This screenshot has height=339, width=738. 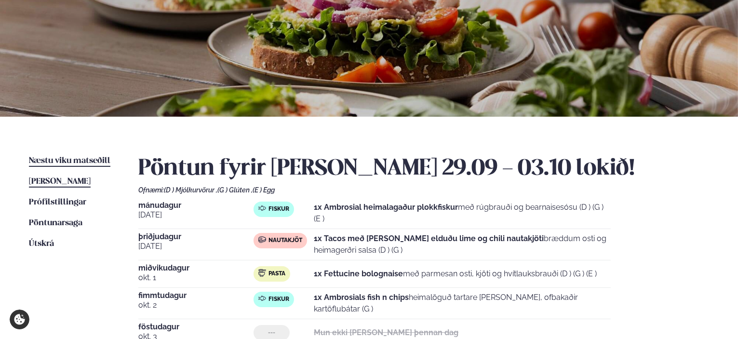 What do you see at coordinates (196, 237) in the screenshot?
I see `span: þriðjudagur` at bounding box center [196, 237].